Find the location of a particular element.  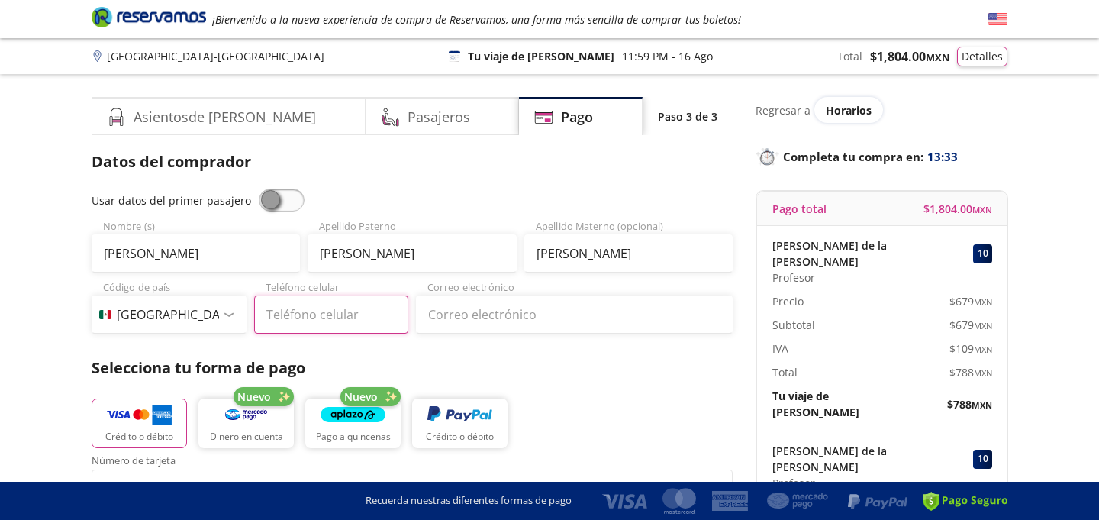

span: 13:33 is located at coordinates (943, 157).